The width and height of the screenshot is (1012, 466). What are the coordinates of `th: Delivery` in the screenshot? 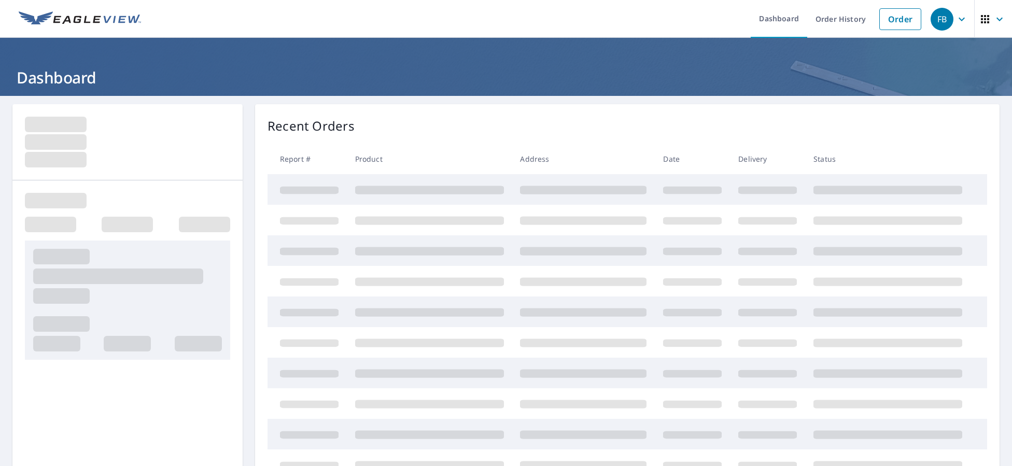 It's located at (767, 159).